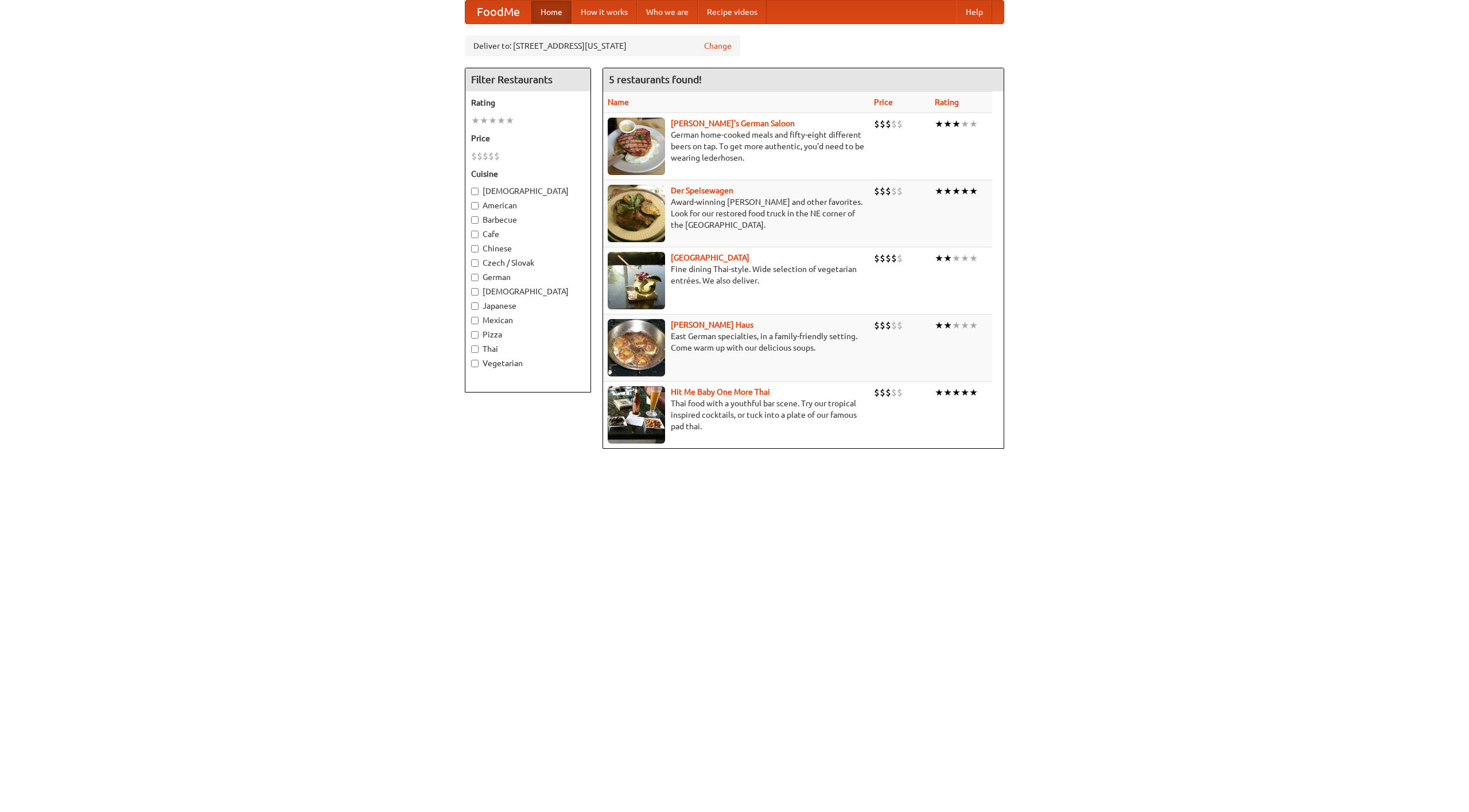  What do you see at coordinates (528, 206) in the screenshot?
I see `label: American` at bounding box center [528, 206].